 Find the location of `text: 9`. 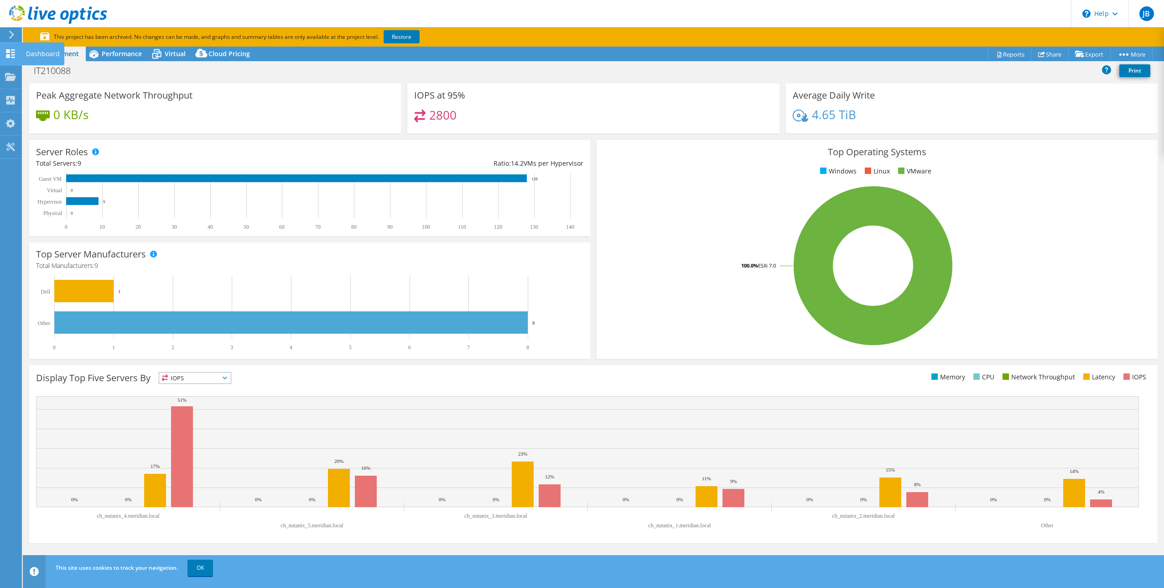

text: 9 is located at coordinates (104, 202).